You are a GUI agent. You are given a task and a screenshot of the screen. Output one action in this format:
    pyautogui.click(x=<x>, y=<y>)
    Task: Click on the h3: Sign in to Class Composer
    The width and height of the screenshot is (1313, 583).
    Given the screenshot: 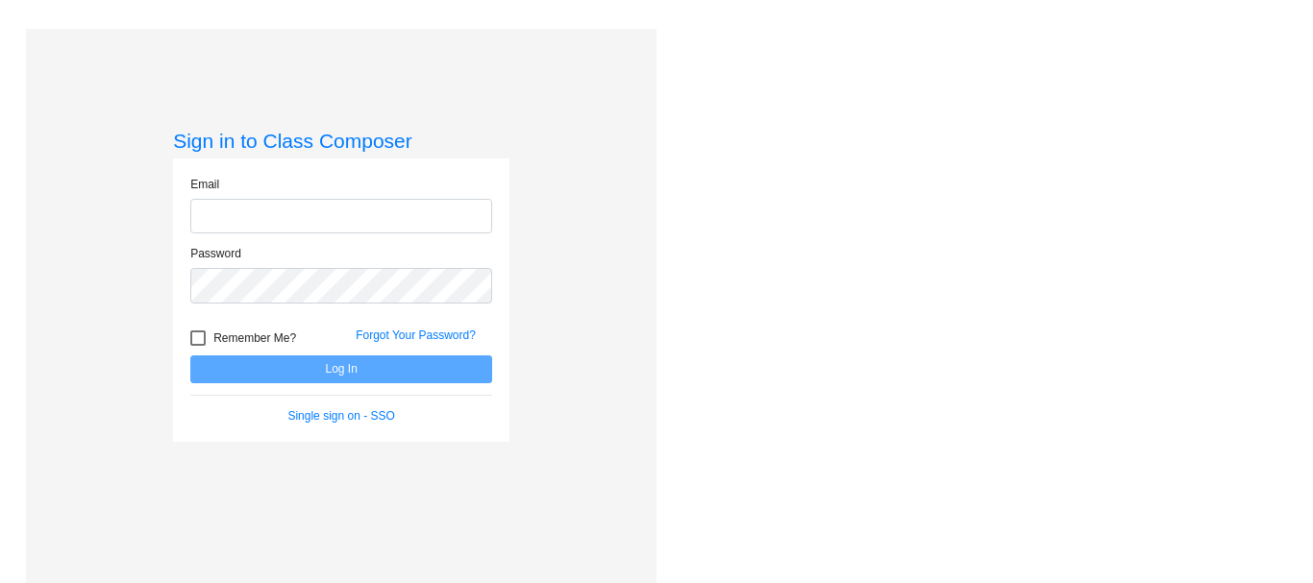 What is the action you would take?
    pyautogui.click(x=341, y=140)
    